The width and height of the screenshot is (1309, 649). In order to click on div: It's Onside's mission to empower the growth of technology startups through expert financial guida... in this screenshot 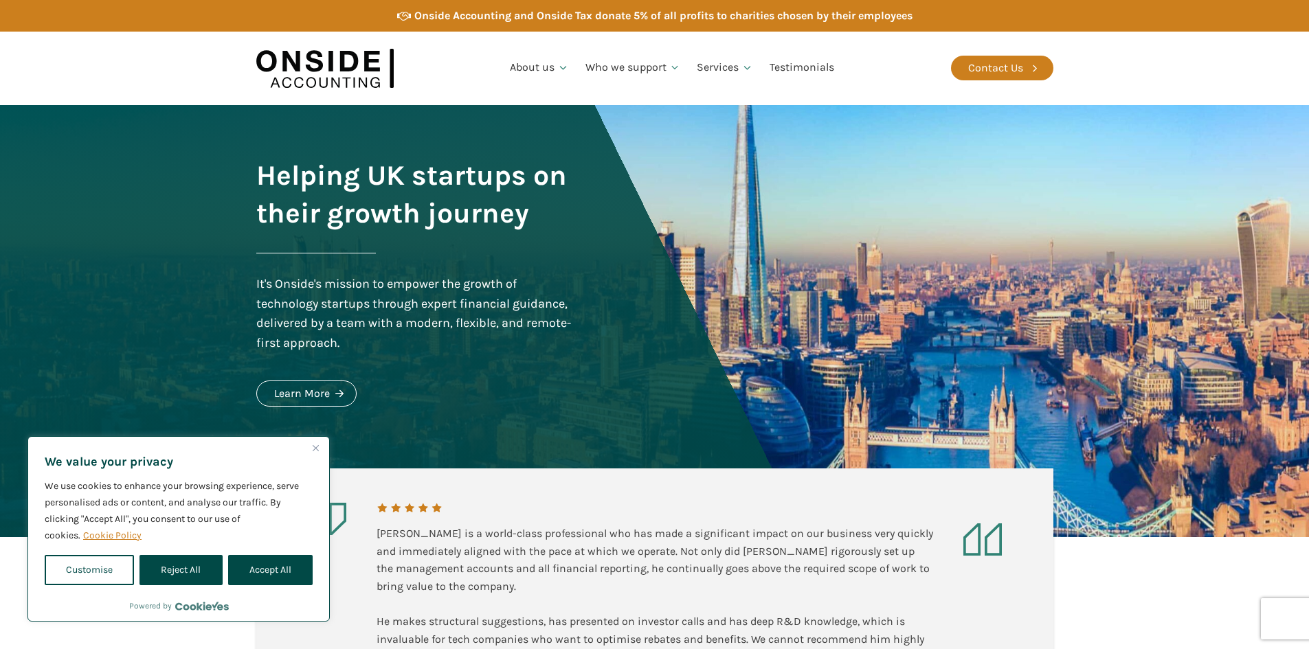, I will do `click(416, 313)`.